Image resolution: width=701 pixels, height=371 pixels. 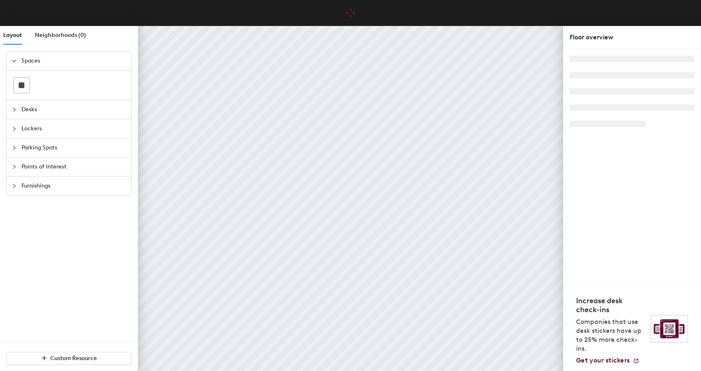 I want to click on button: Custom Resource, so click(x=69, y=358).